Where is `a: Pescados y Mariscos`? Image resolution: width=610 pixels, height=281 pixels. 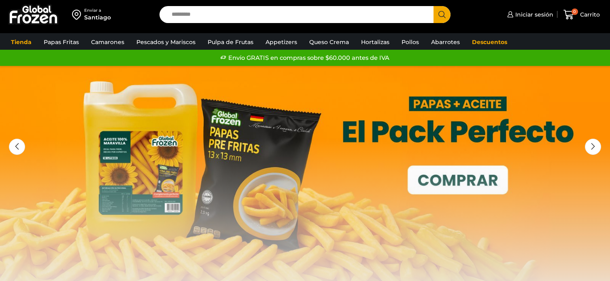 a: Pescados y Mariscos is located at coordinates (166, 42).